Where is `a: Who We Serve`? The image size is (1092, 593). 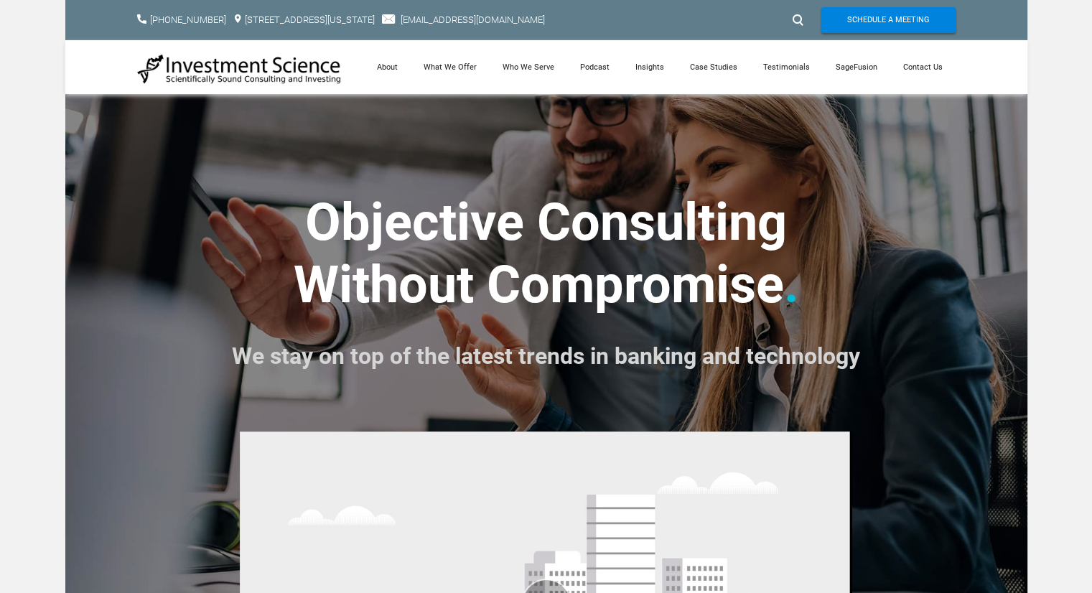 a: Who We Serve is located at coordinates (528, 67).